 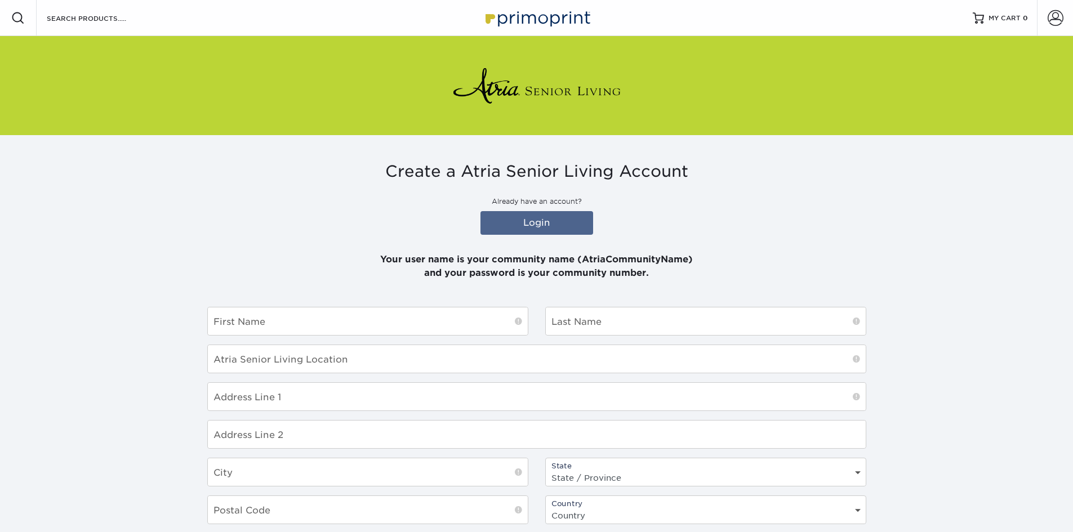 I want to click on img: Primoprint, so click(x=537, y=17).